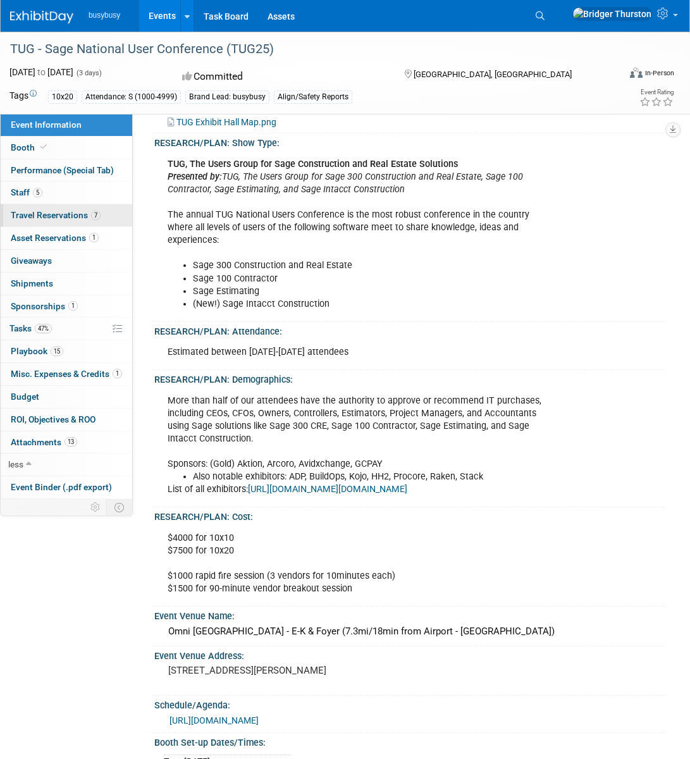  Describe the element at coordinates (409, 329) in the screenshot. I see `div: RESEARCH/PLAN: Attendance:` at that location.